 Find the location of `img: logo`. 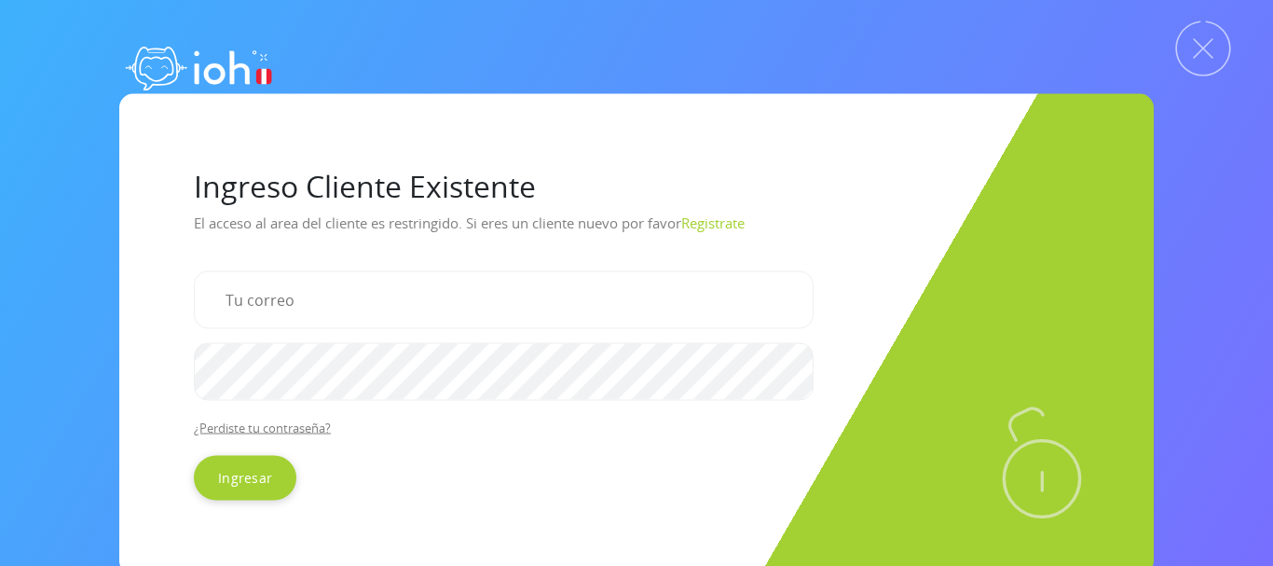

img: logo is located at coordinates (199, 65).